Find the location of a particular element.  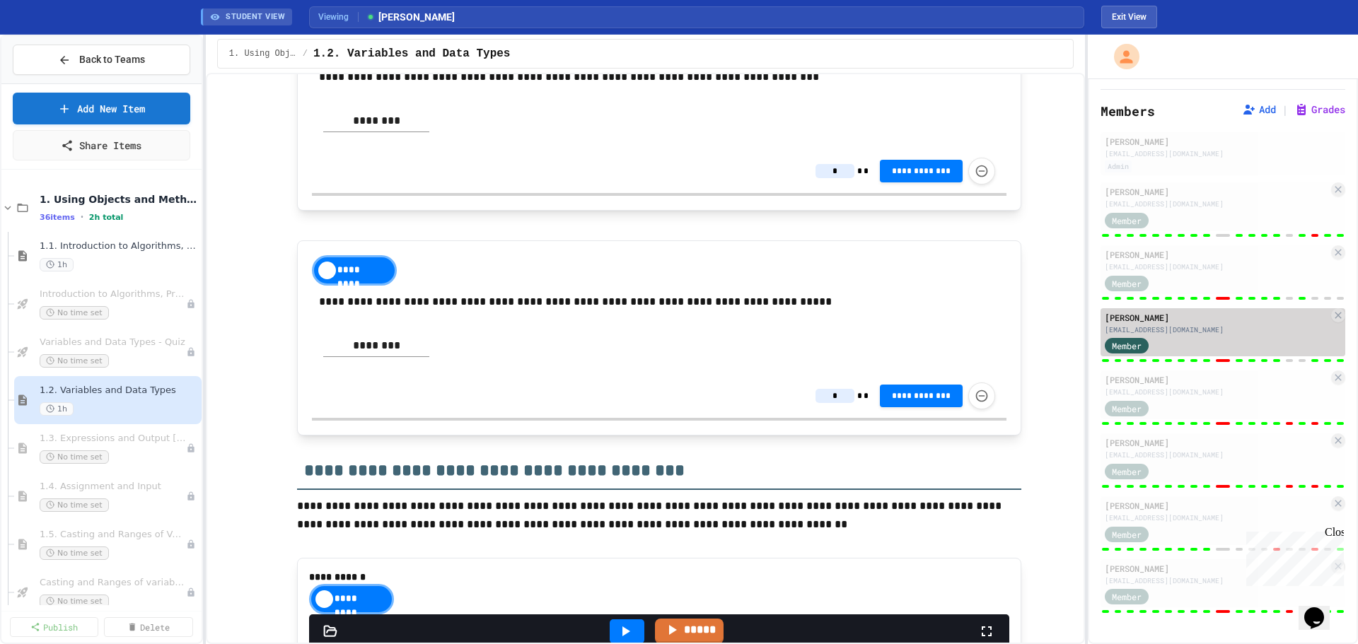

span: Variables and Data Types - Quiz is located at coordinates (112, 342).